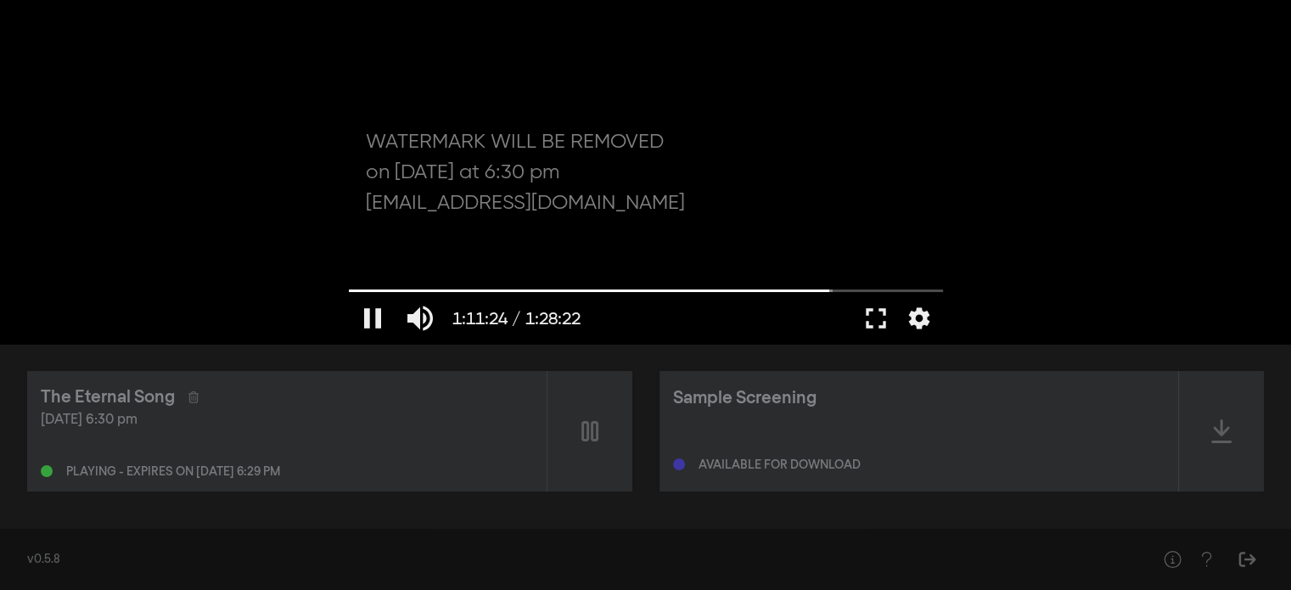 The height and width of the screenshot is (590, 1291). Describe the element at coordinates (516, 318) in the screenshot. I see `button: 1:11:24 / 1:28:22` at that location.